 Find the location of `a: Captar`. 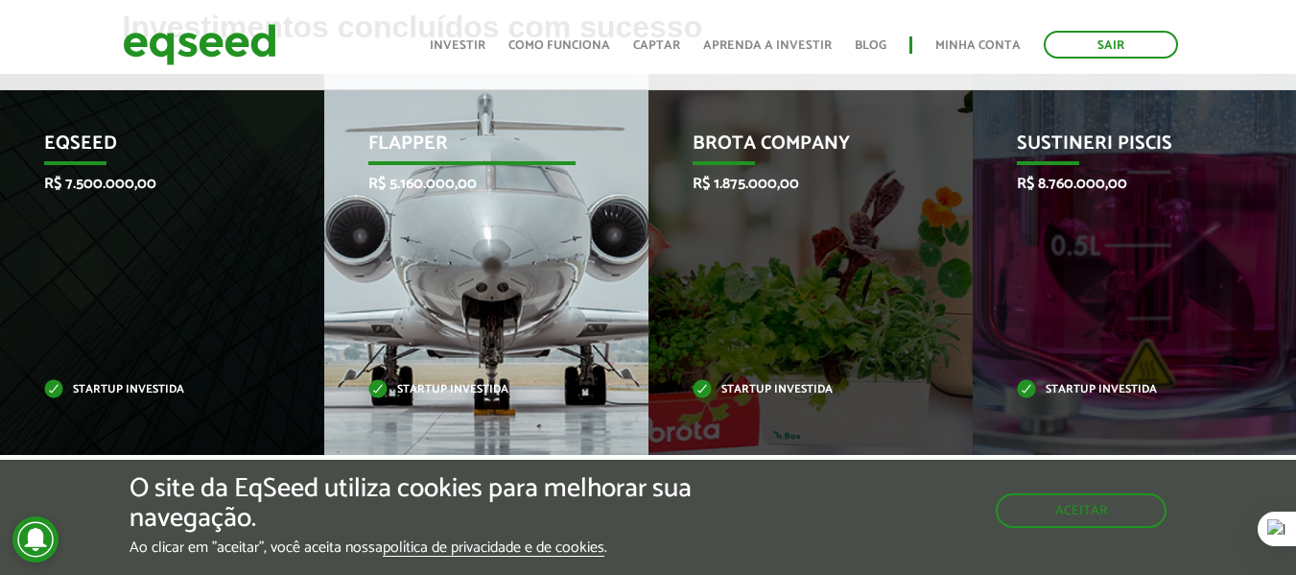

a: Captar is located at coordinates (656, 45).